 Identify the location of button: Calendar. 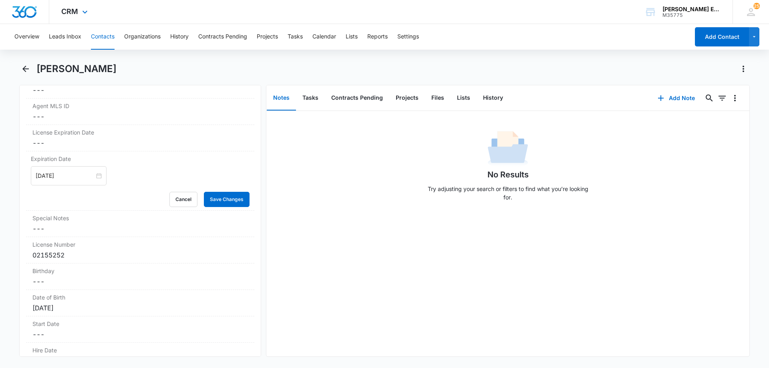
(324, 37).